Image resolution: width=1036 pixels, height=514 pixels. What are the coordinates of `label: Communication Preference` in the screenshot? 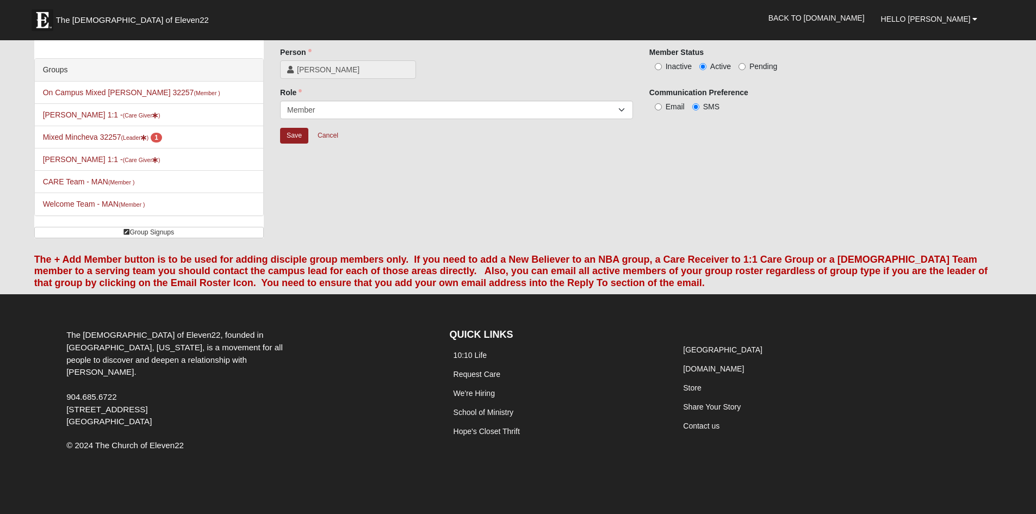 It's located at (699, 92).